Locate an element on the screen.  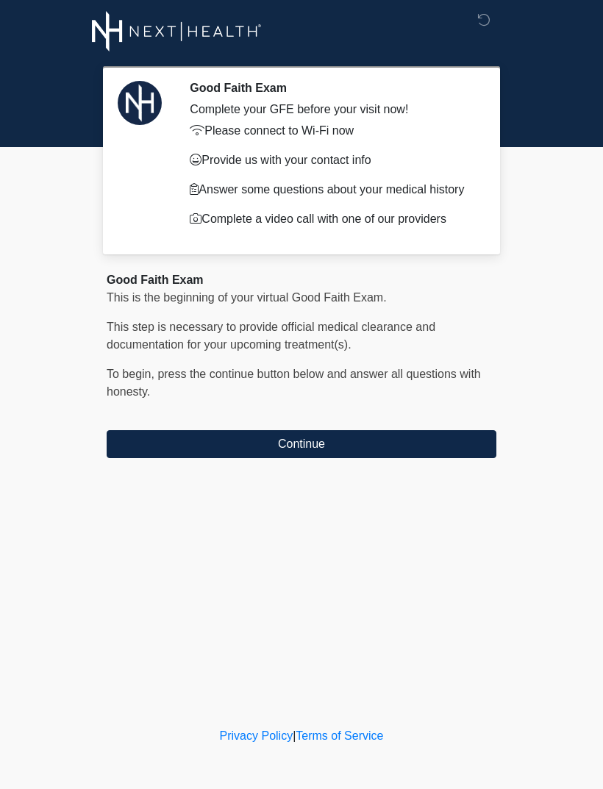
img: Next-Health Logo is located at coordinates (177, 31).